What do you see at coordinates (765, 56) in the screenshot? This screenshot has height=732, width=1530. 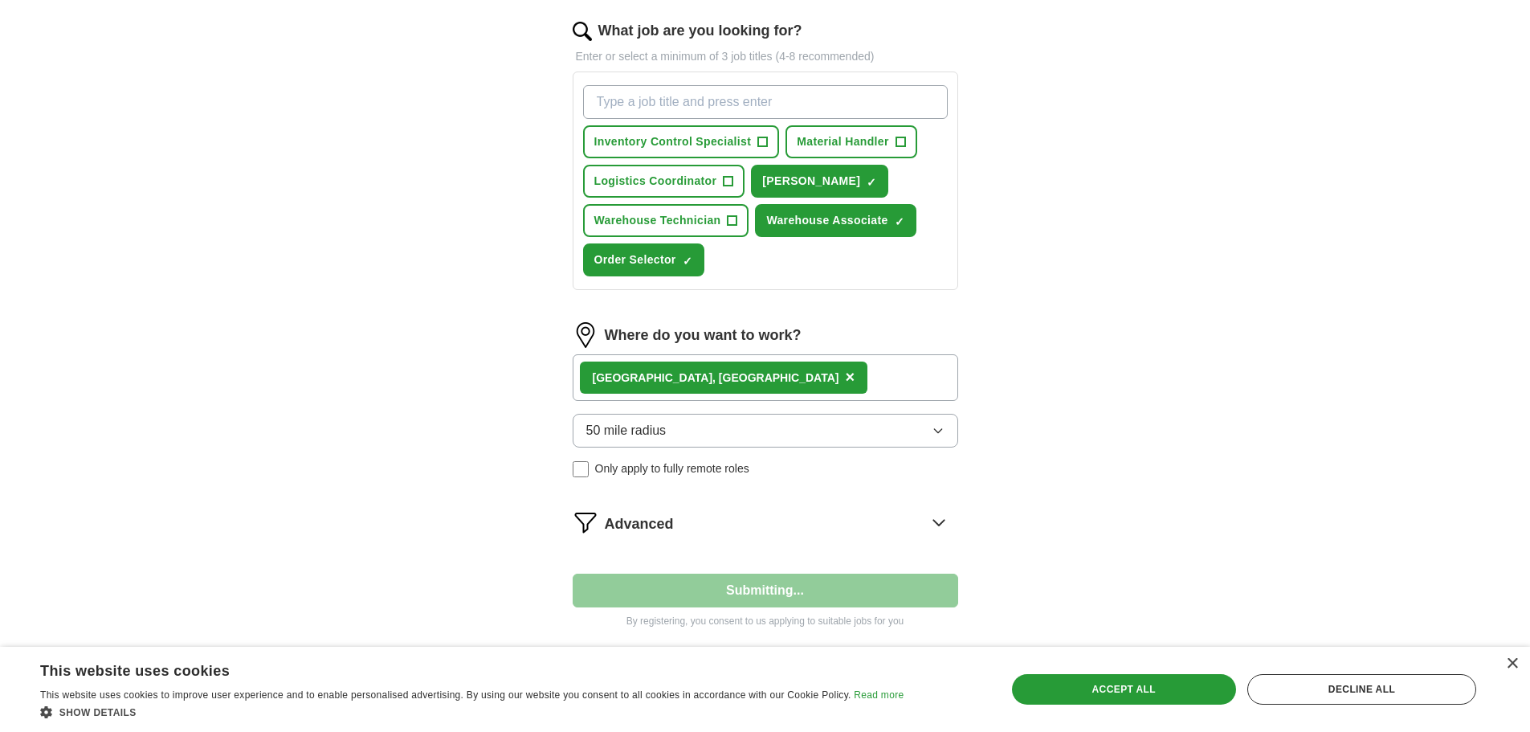 I see `p: Enter or select a minimum of 3 job titles (4-8 recommended)` at bounding box center [765, 56].